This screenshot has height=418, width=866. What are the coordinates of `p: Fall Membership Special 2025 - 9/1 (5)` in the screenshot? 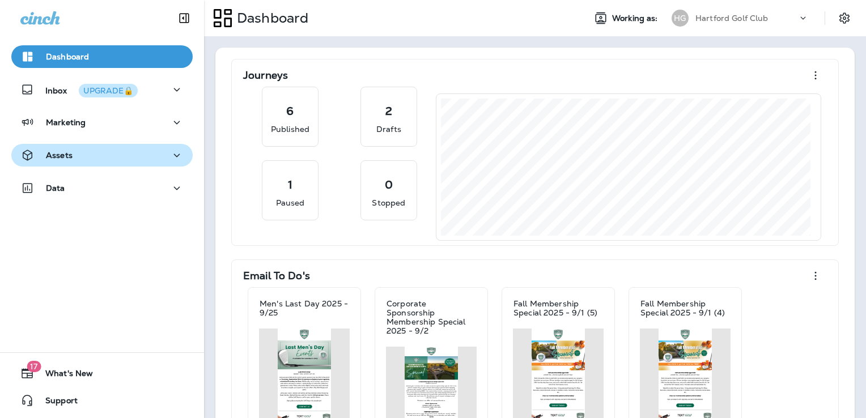 It's located at (558, 308).